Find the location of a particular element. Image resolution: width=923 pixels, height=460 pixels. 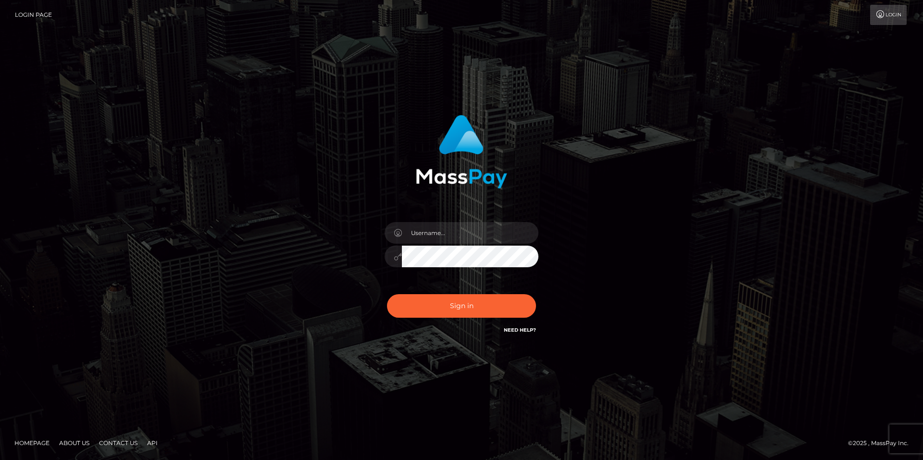

button: Sign in is located at coordinates (461, 306).